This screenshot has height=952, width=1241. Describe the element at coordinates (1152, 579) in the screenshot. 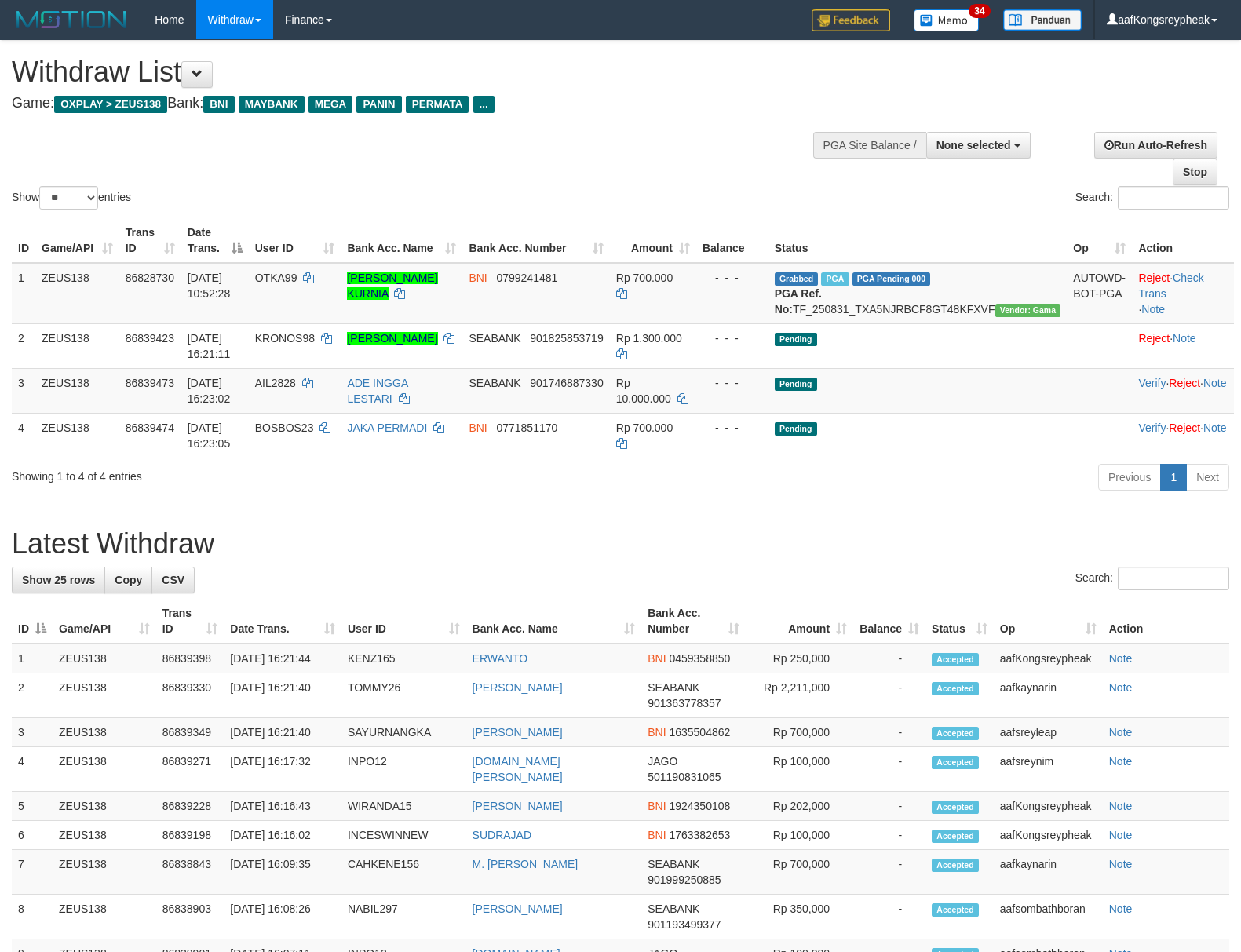

I see `label: Search:` at that location.